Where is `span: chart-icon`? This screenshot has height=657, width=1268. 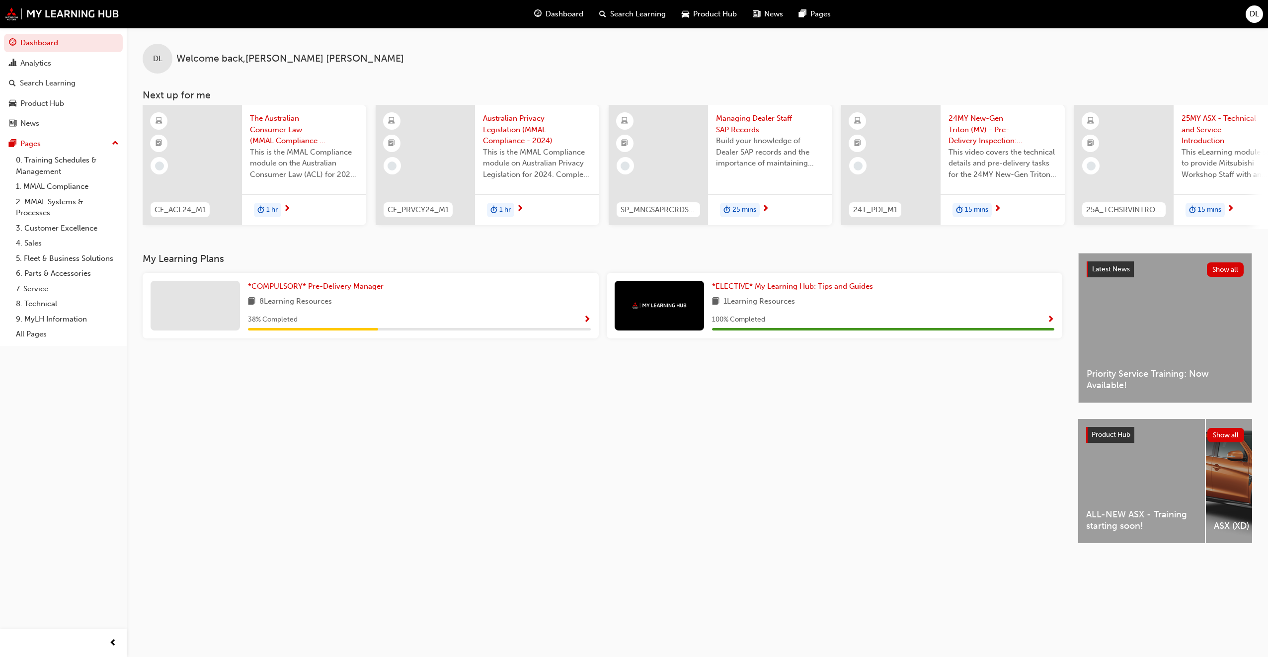
span: chart-icon is located at coordinates (12, 64).